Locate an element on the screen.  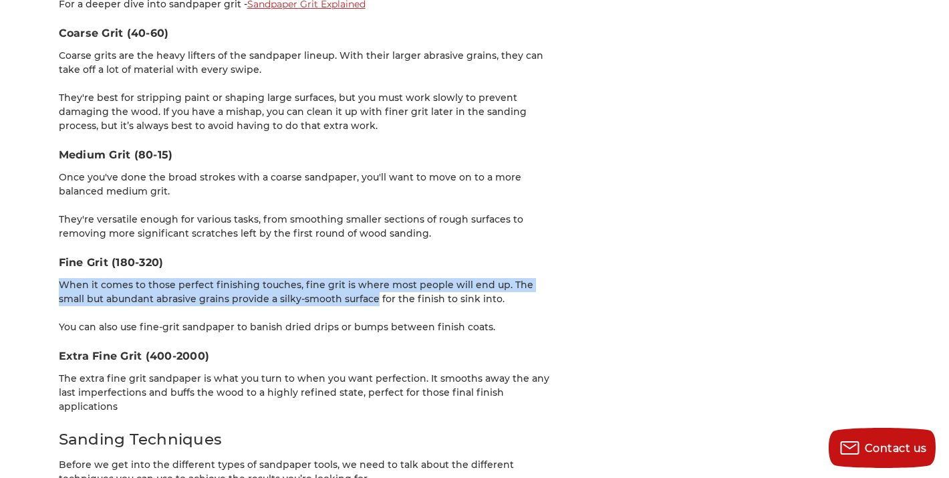
p: They're versatile enough for various tasks, from smoothing smaller sections of rough surfaces to ... is located at coordinates (309, 226).